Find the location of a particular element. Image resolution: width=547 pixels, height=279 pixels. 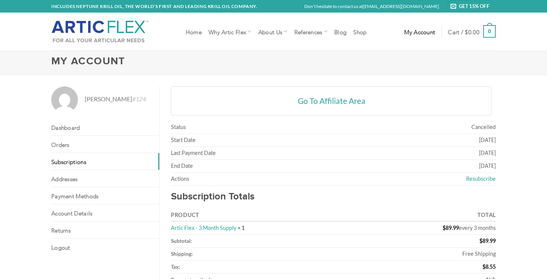

a: Blog is located at coordinates (341, 32).